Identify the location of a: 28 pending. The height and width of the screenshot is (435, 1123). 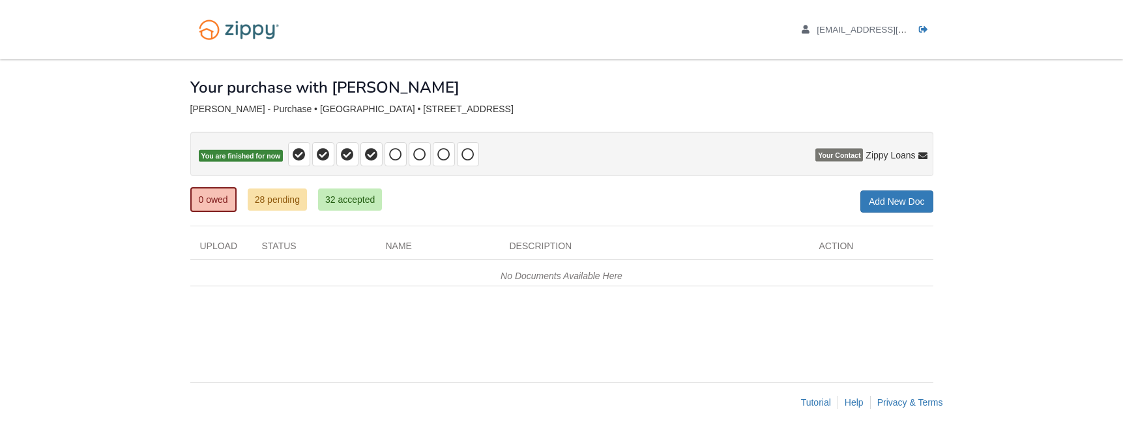
(277, 199).